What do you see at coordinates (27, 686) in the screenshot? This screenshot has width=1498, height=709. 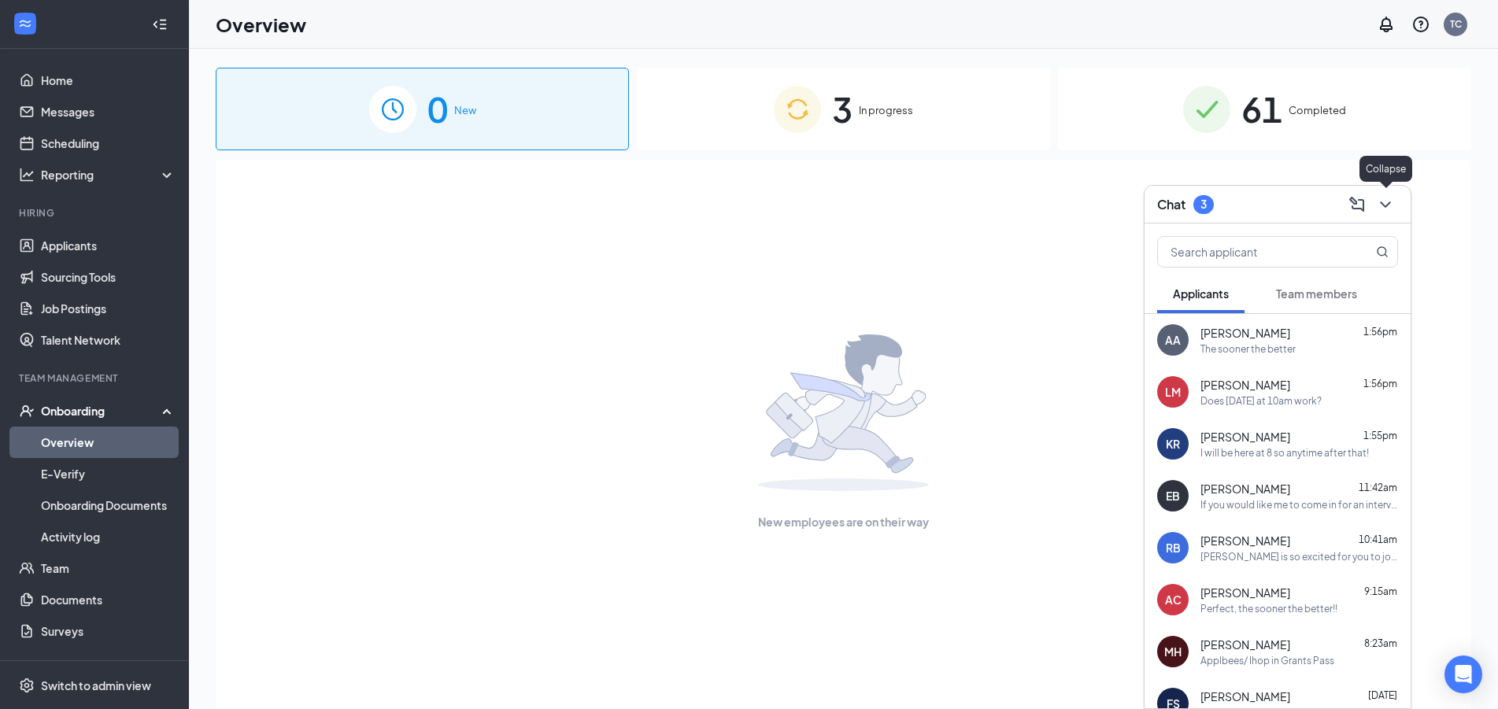 I see `svg: Settings` at bounding box center [27, 686].